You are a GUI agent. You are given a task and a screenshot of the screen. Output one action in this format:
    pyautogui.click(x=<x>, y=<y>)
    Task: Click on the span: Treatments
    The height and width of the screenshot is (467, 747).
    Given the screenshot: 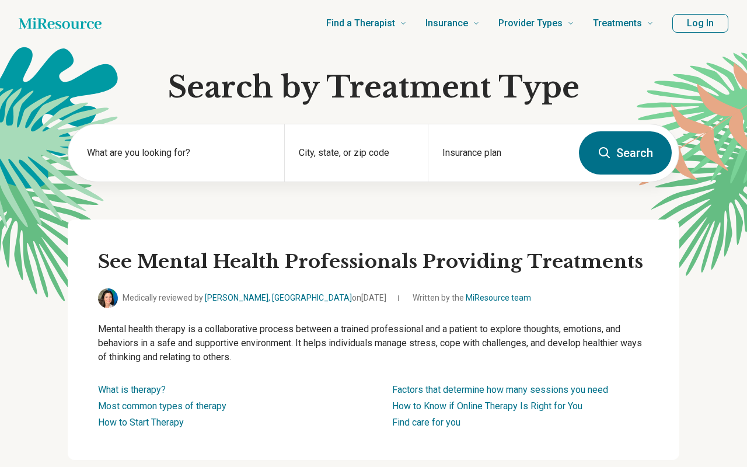 What is the action you would take?
    pyautogui.click(x=618, y=23)
    